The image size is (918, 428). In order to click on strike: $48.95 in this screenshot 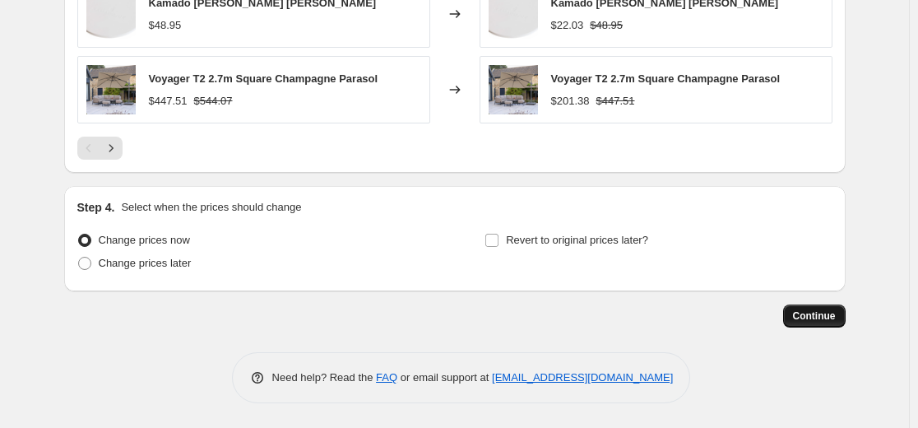, I will do `click(606, 25)`.